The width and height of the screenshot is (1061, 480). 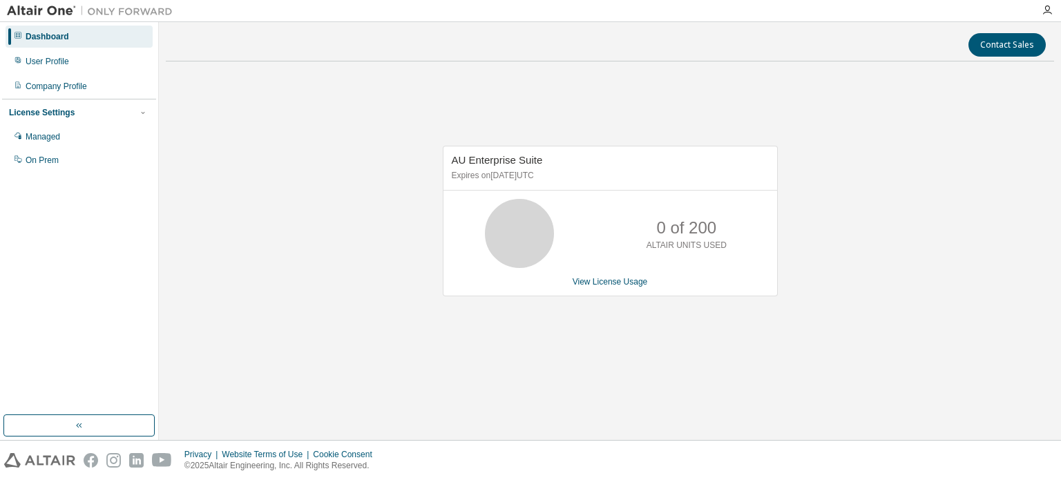 What do you see at coordinates (267, 454) in the screenshot?
I see `div: Website Terms of Use` at bounding box center [267, 454].